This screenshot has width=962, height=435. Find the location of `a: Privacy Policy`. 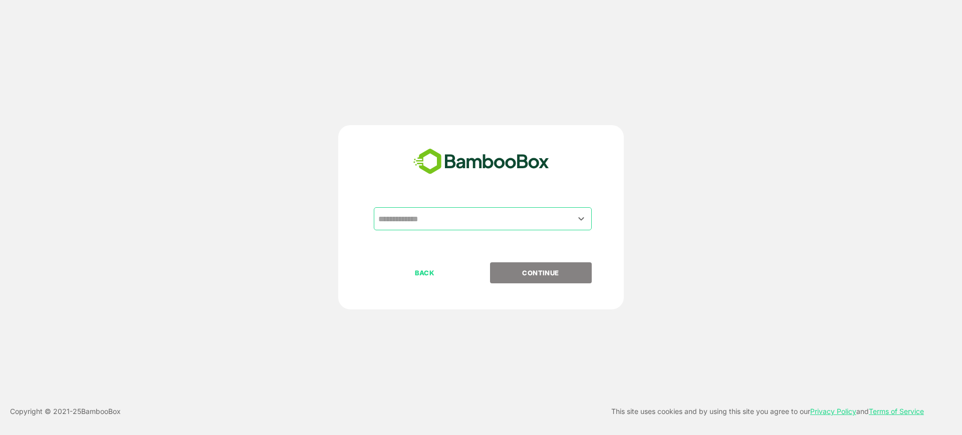

a: Privacy Policy is located at coordinates (833, 411).